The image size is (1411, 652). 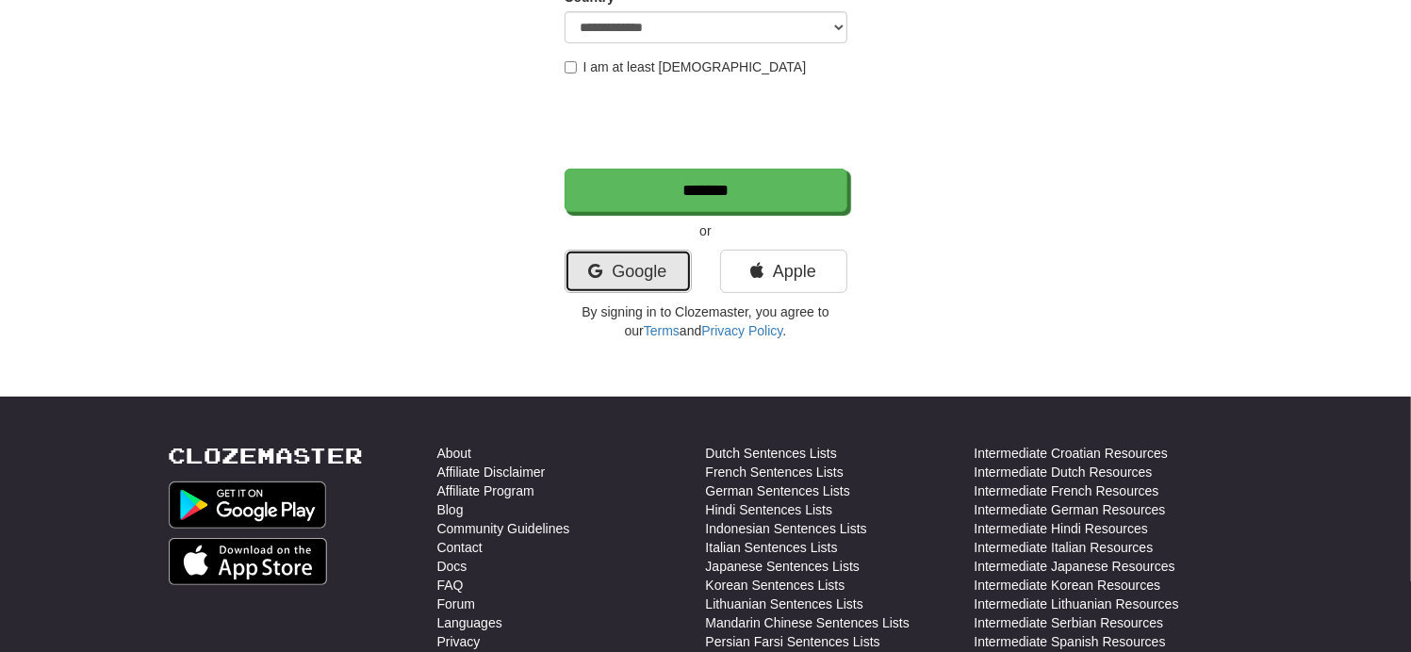 I want to click on a: Korean Sentences Lists, so click(x=776, y=585).